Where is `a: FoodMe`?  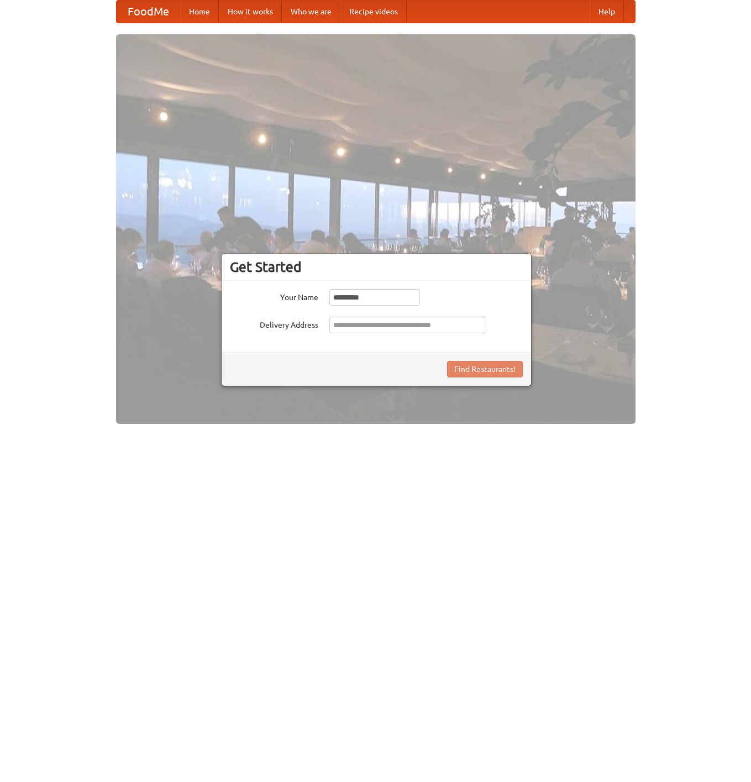
a: FoodMe is located at coordinates (148, 12).